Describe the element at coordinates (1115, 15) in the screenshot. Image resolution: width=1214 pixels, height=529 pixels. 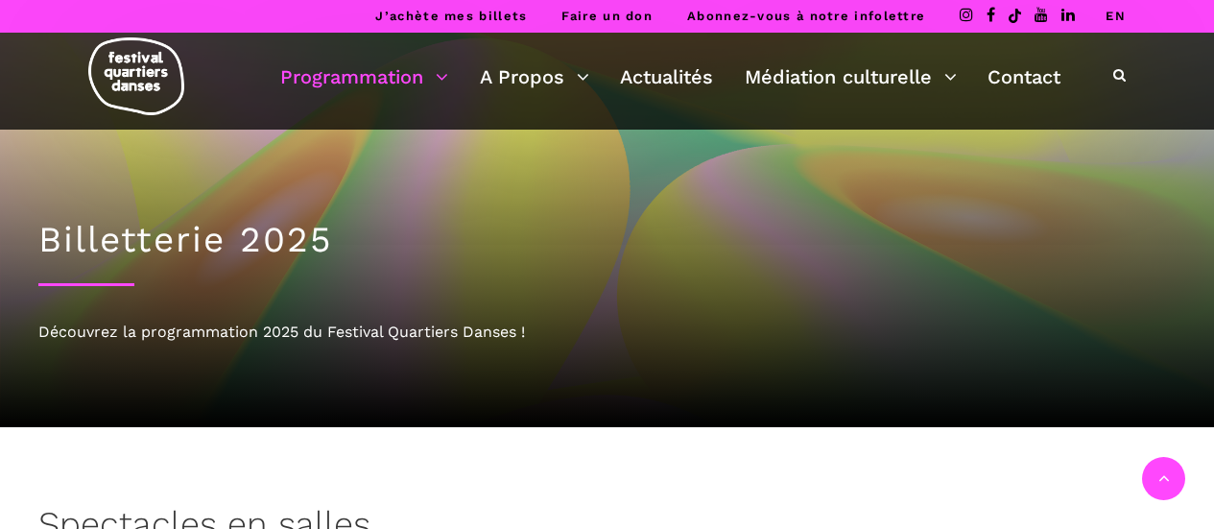
I see `a: EN` at that location.